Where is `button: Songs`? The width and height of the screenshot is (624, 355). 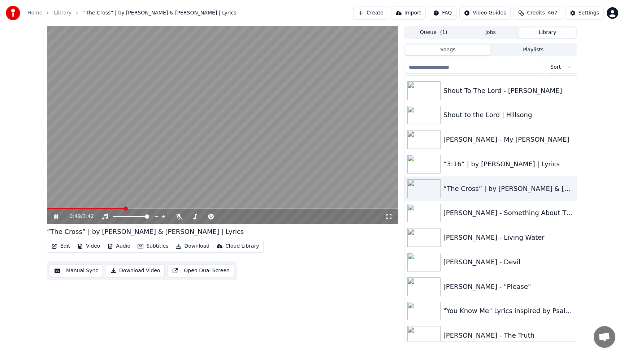 button: Songs is located at coordinates (448, 50).